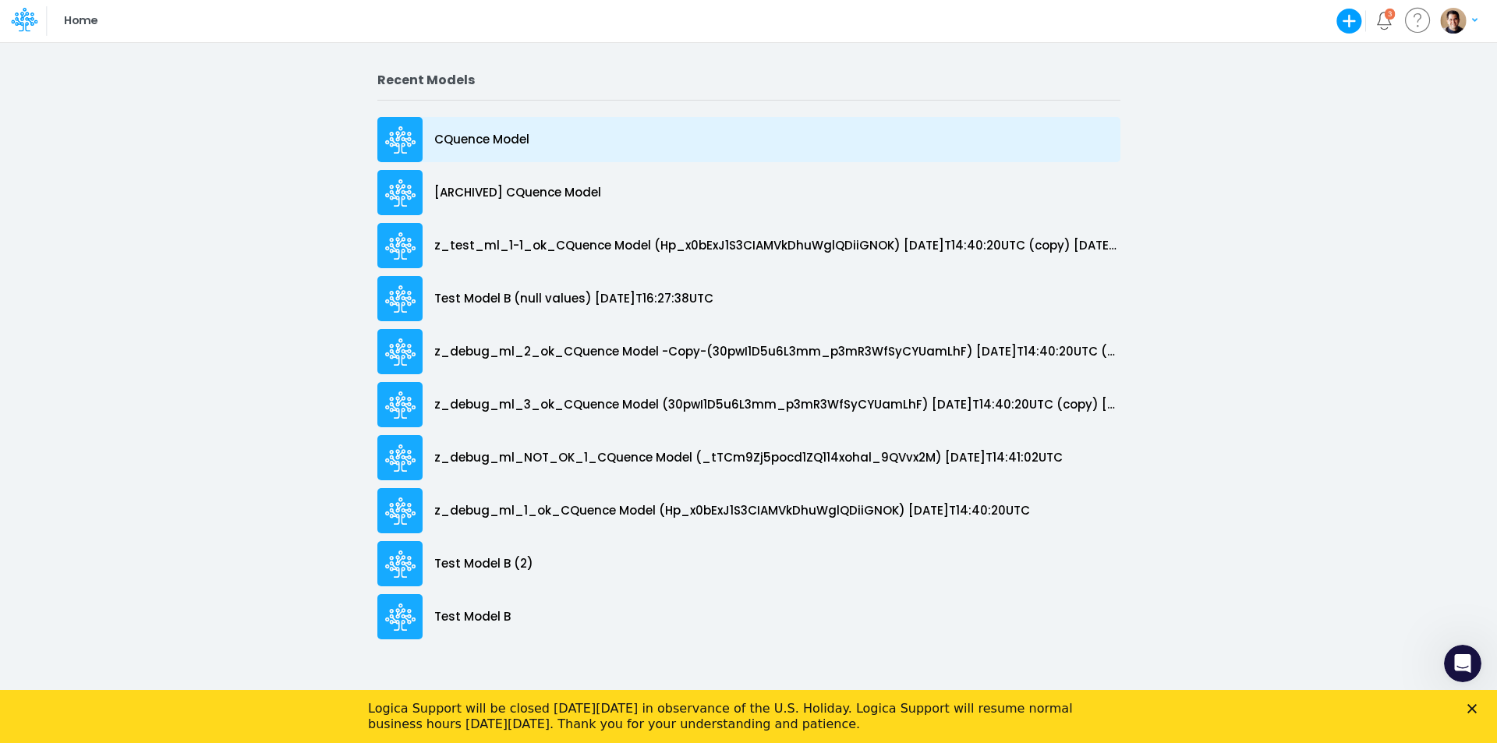  Describe the element at coordinates (1384, 20) in the screenshot. I see `a: Notifications` at that location.